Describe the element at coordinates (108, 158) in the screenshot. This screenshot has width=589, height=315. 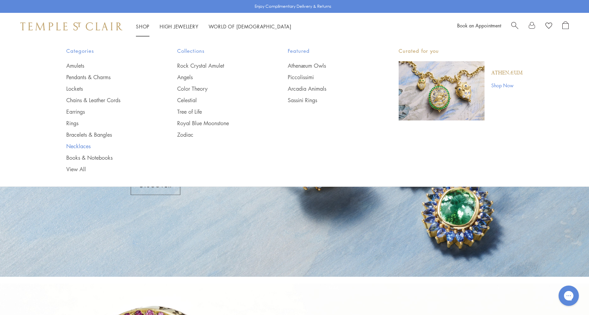
I see `a: Books & Notebooks` at that location.